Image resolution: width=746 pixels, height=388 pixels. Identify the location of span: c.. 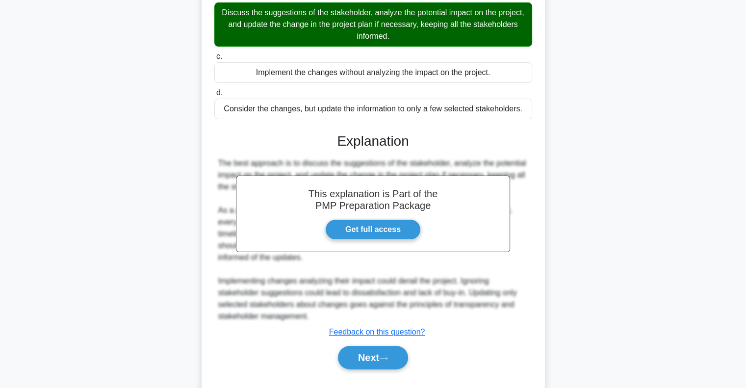
(219, 56).